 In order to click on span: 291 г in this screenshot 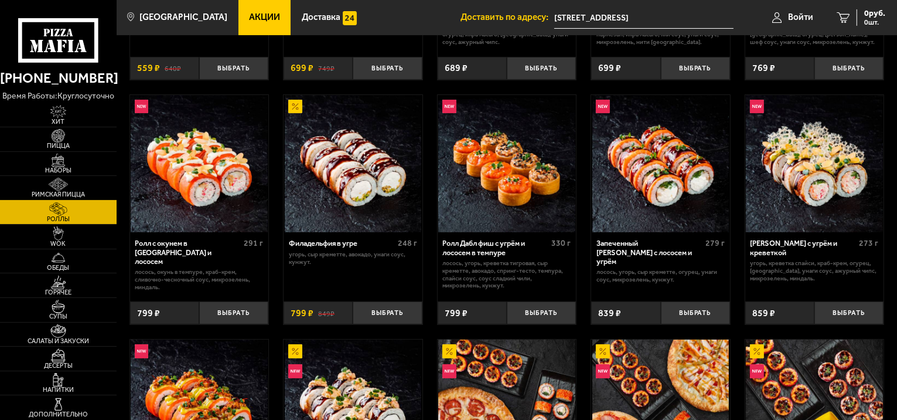, I will do `click(253, 243)`.